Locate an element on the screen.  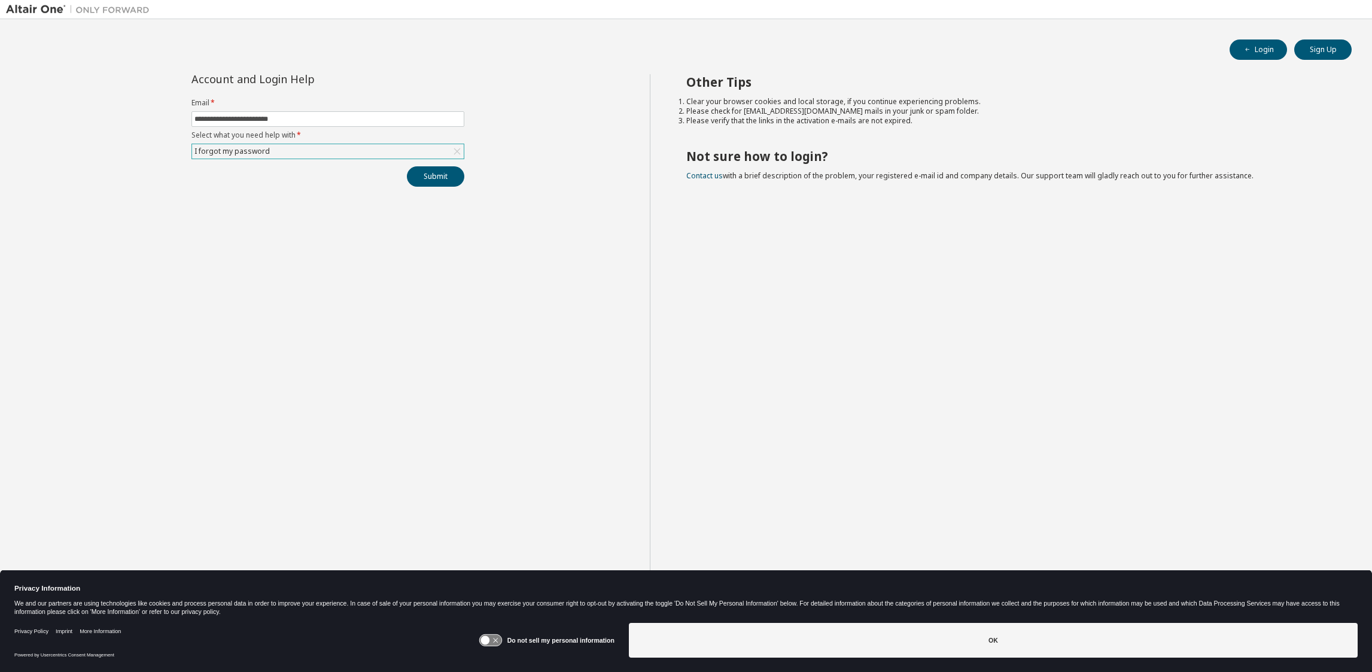
button: Sign Up is located at coordinates (1323, 50).